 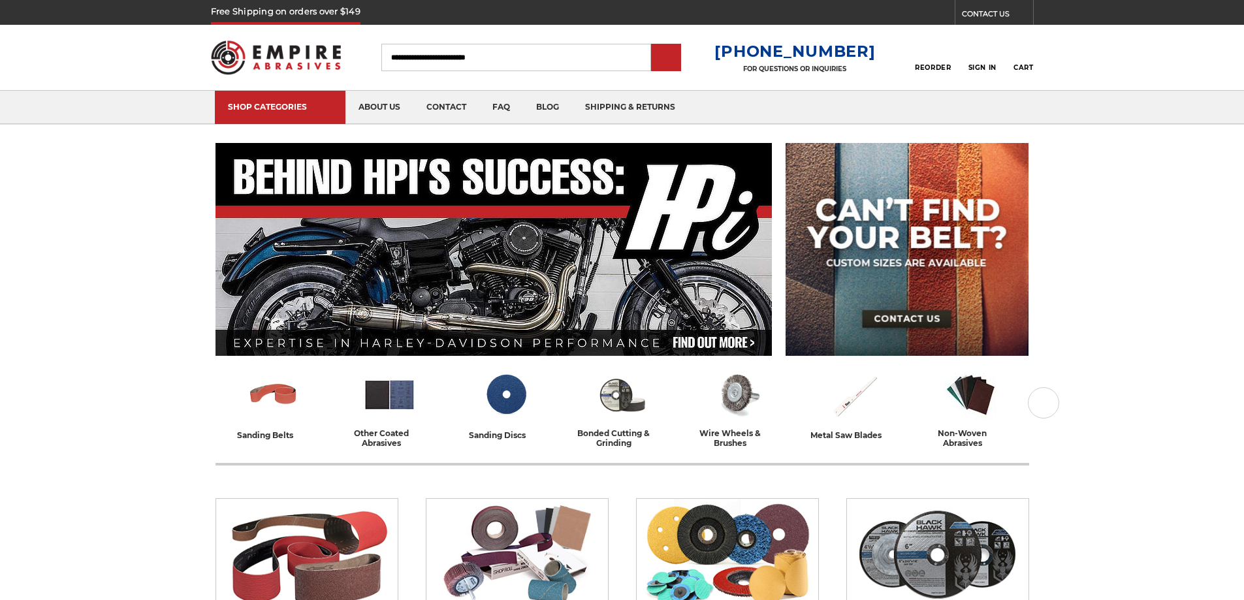 What do you see at coordinates (379, 107) in the screenshot?
I see `a: about us` at bounding box center [379, 107].